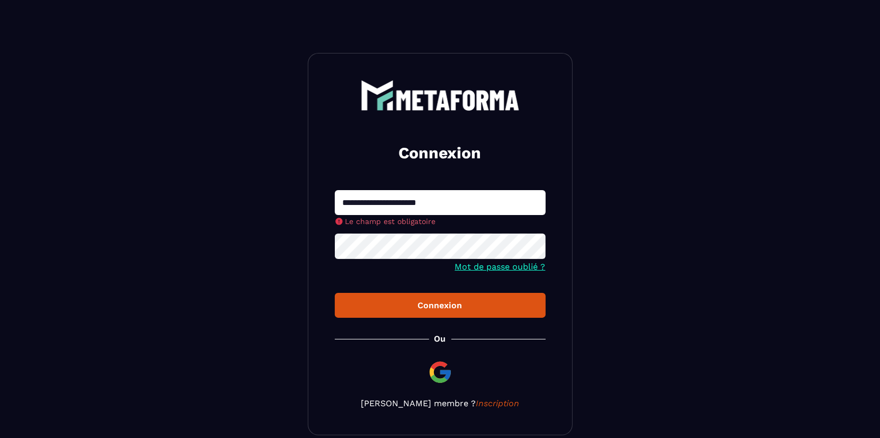 This screenshot has height=438, width=880. What do you see at coordinates (440, 305) in the screenshot?
I see `button: Connexion` at bounding box center [440, 305].